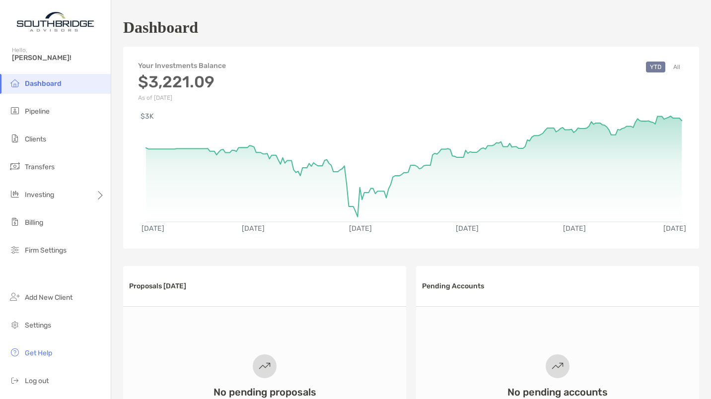  Describe the element at coordinates (147, 116) in the screenshot. I see `text: $3K` at that location.